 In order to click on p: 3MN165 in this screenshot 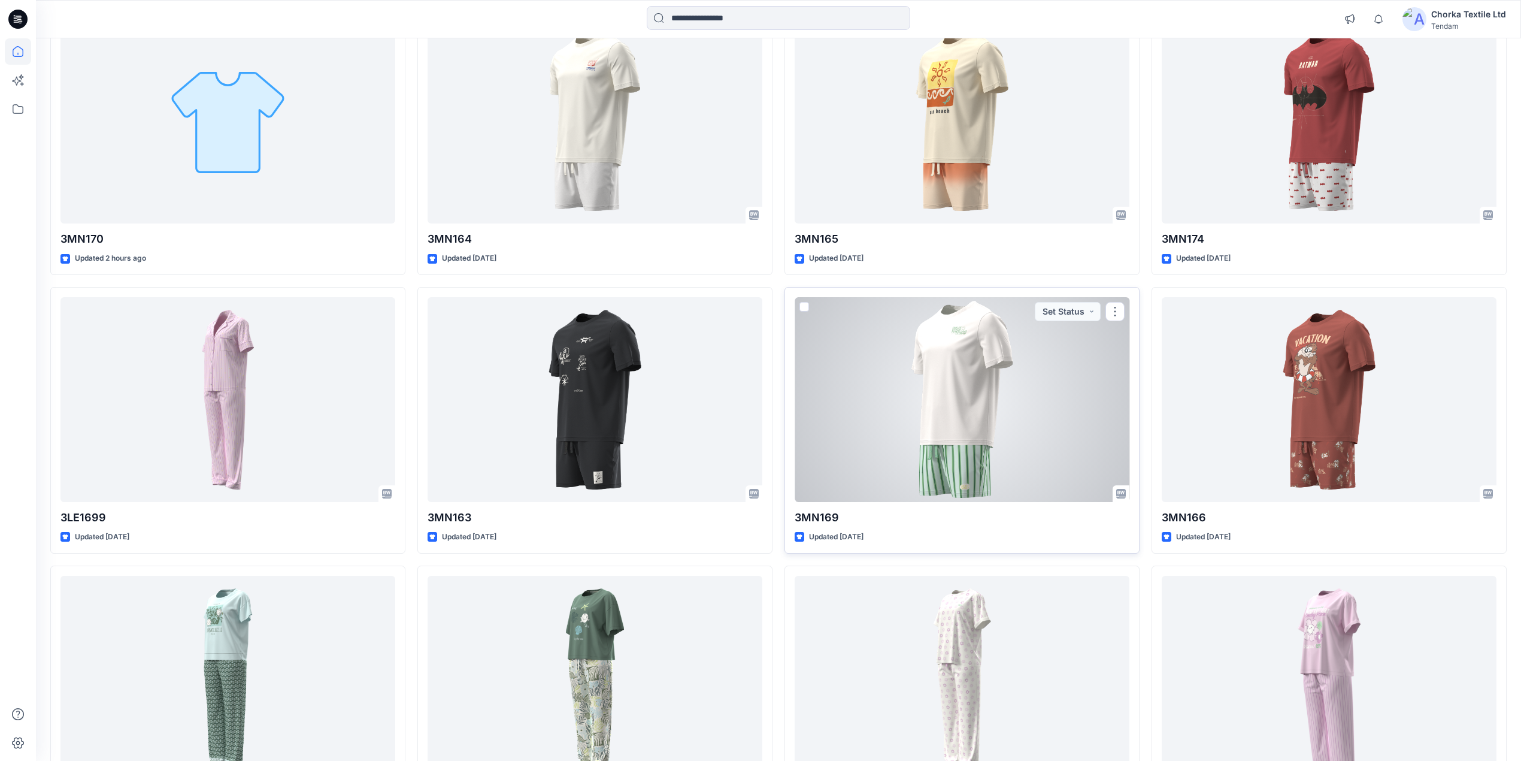, I will do `click(962, 239)`.